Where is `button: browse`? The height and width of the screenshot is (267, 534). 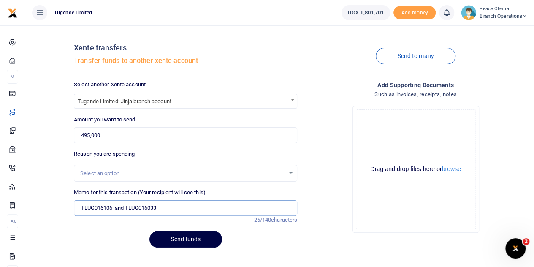
button: browse is located at coordinates (452, 169).